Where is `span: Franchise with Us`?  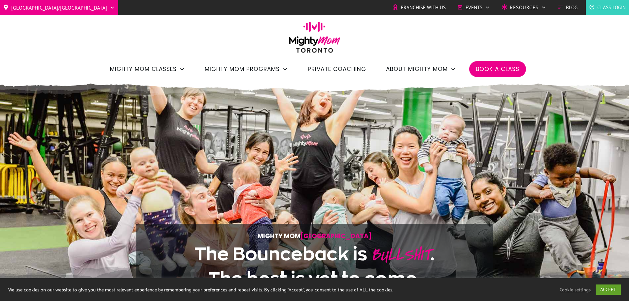
span: Franchise with Us is located at coordinates (423, 8).